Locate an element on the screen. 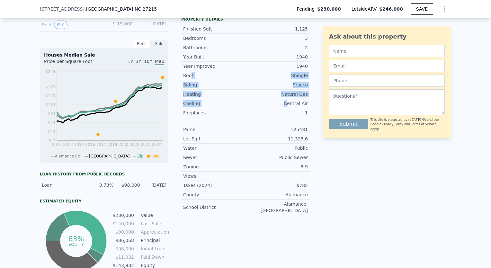 The image size is (491, 268). div: This site is protected by reCAPTCHA and the Google and apply. is located at coordinates (408, 124).